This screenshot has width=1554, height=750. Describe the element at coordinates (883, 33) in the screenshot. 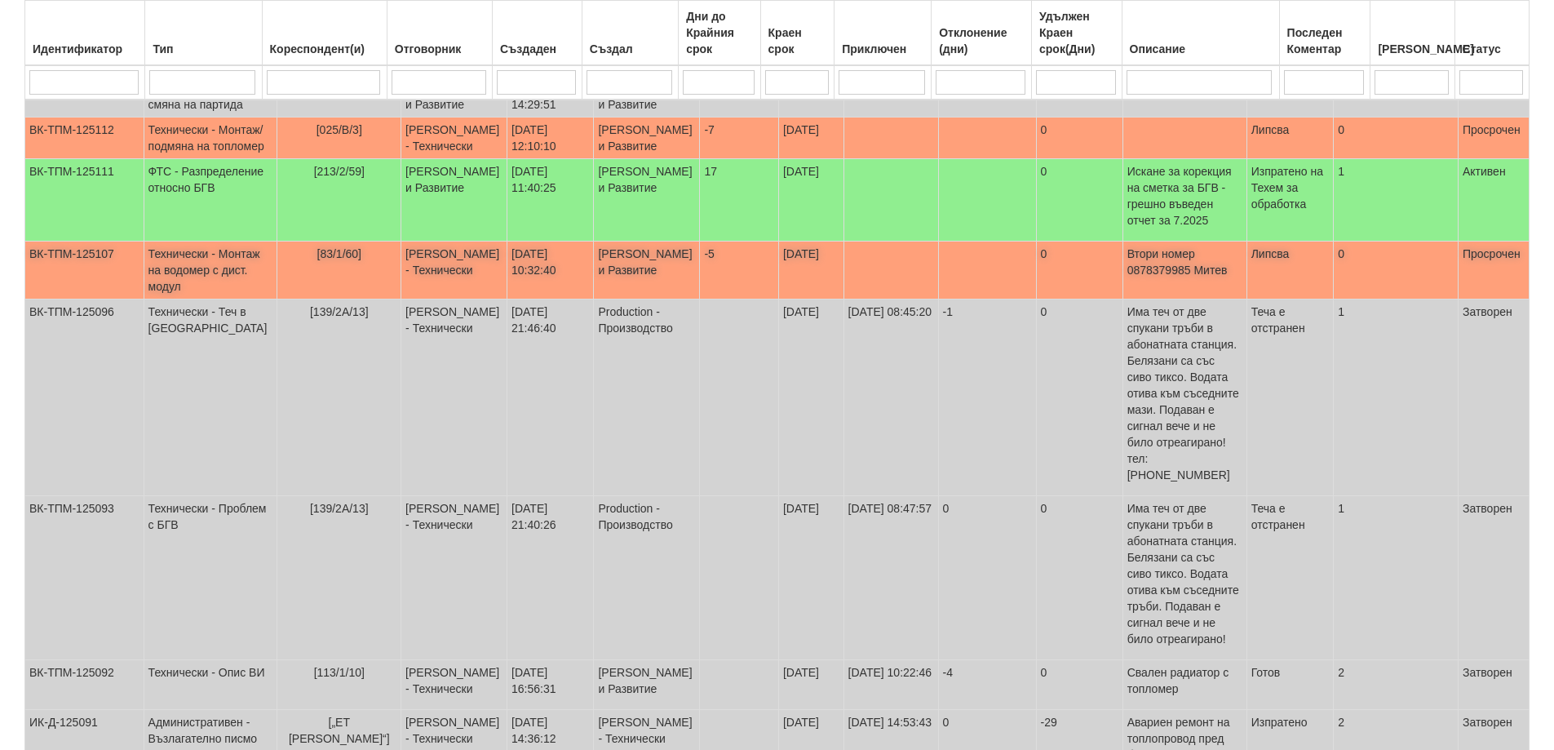

I see `th: Приключен: No sort applied, activate to apply an ascending sort` at that location.